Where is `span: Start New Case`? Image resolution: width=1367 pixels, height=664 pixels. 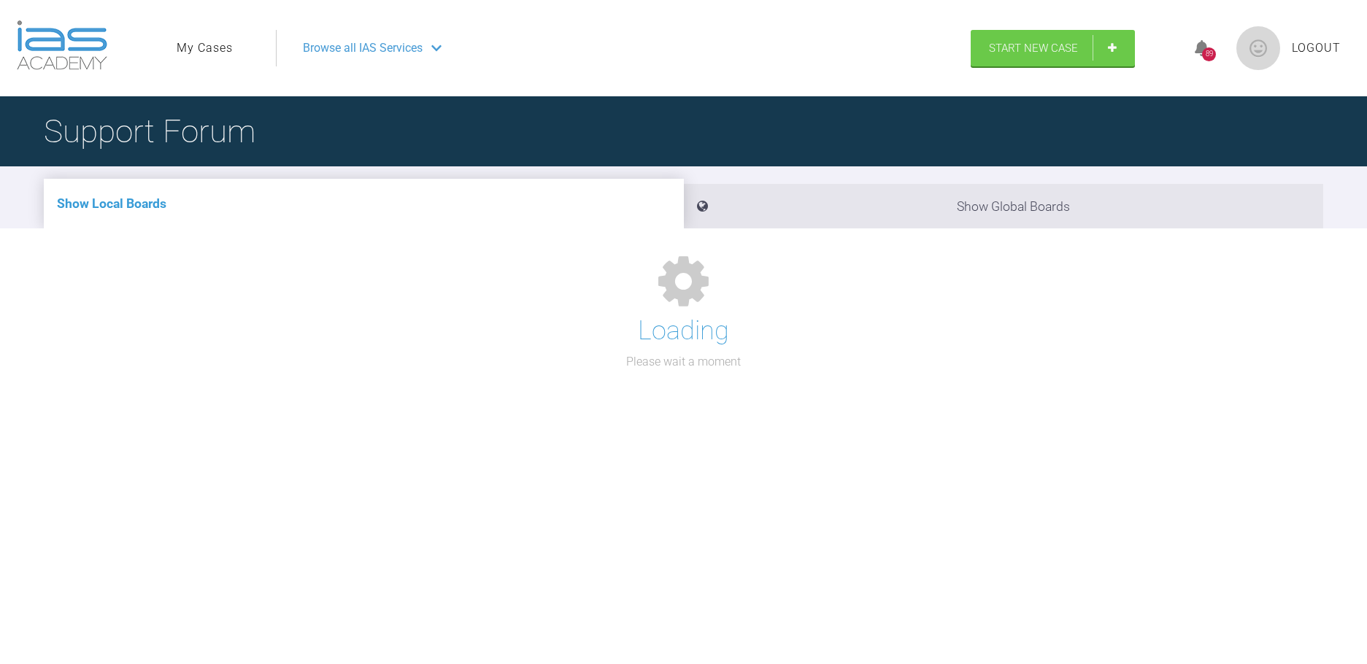 span: Start New Case is located at coordinates (1034, 48).